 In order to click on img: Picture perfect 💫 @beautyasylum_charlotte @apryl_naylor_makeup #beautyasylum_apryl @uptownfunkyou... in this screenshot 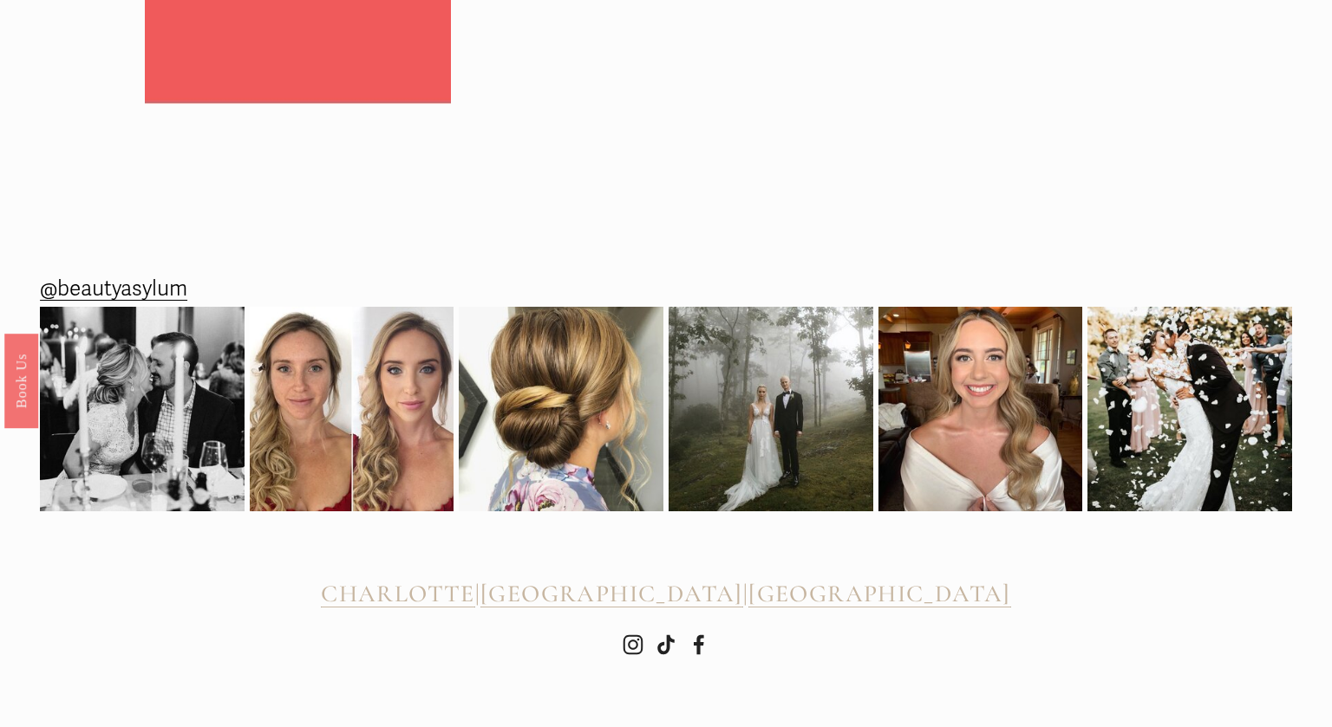, I will do `click(771, 409)`.